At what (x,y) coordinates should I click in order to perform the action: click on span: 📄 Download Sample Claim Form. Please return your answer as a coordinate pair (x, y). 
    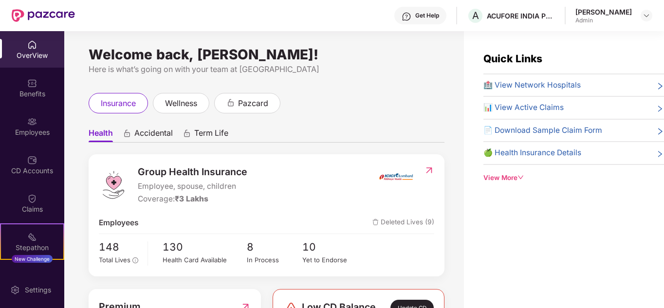
    Looking at the image, I should click on (543, 131).